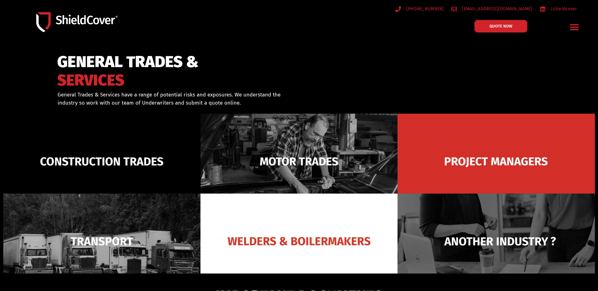 The width and height of the screenshot is (598, 291). Describe the element at coordinates (77, 22) in the screenshot. I see `img: Shield-Cover-Underwriting-Australia-logo-full` at that location.